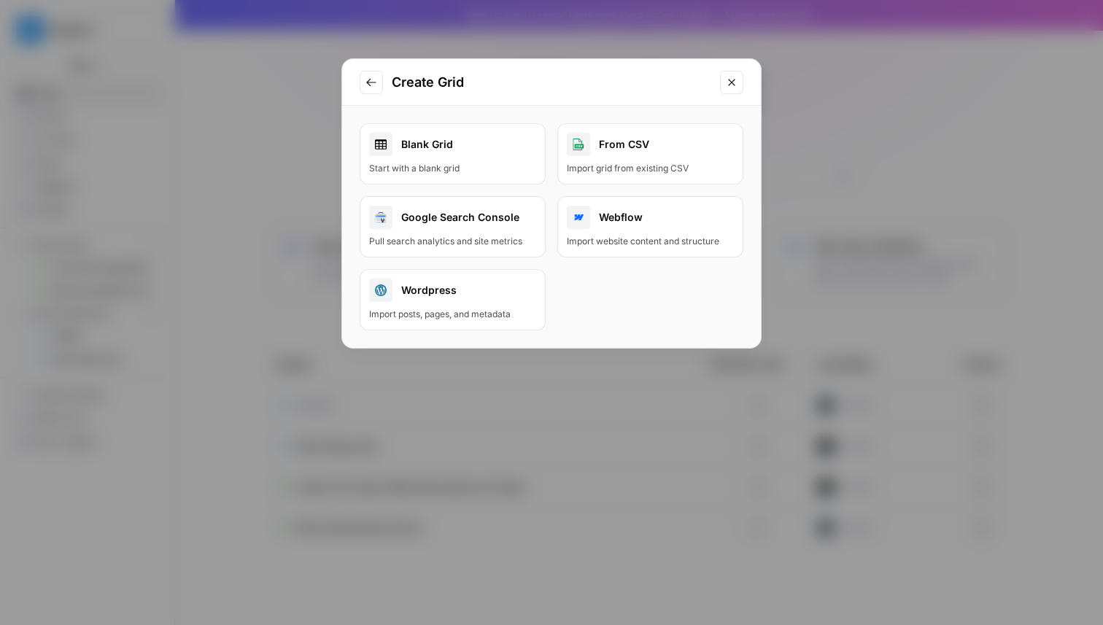  I want to click on div: Import grid from existing CSV, so click(650, 169).